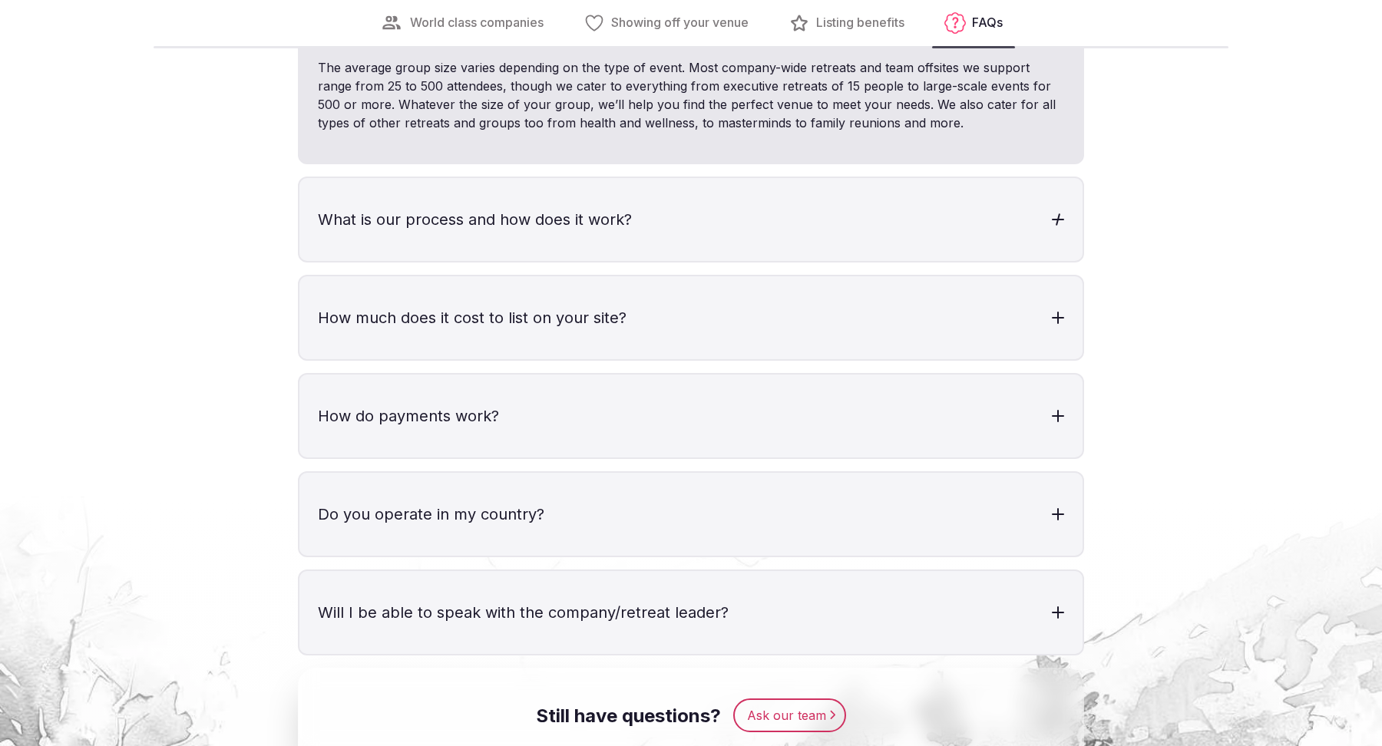 This screenshot has height=746, width=1382. I want to click on h3: What is our process and how does it work?, so click(691, 220).